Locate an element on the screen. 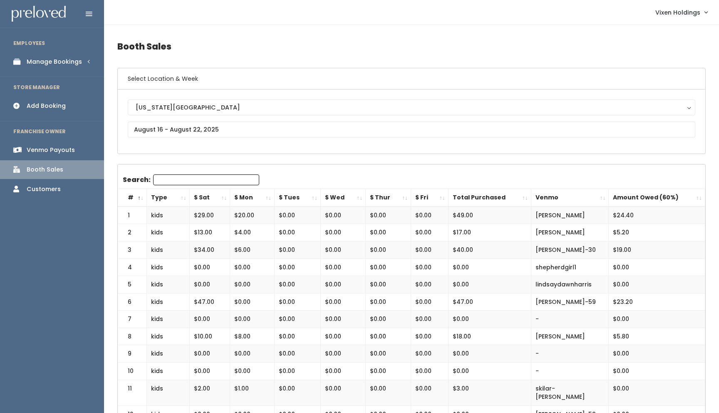  th: $ Tues: activate to sort column ascending is located at coordinates (298, 198).